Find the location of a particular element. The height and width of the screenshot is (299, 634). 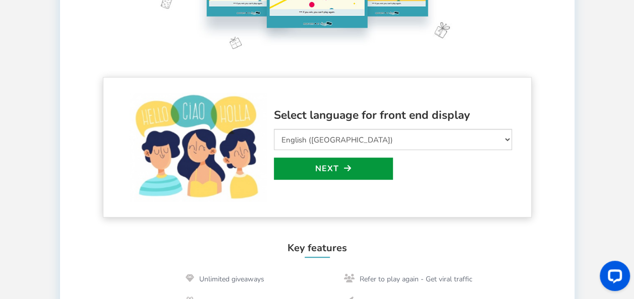

button: Open LiveChat chat widget is located at coordinates (23, 19).